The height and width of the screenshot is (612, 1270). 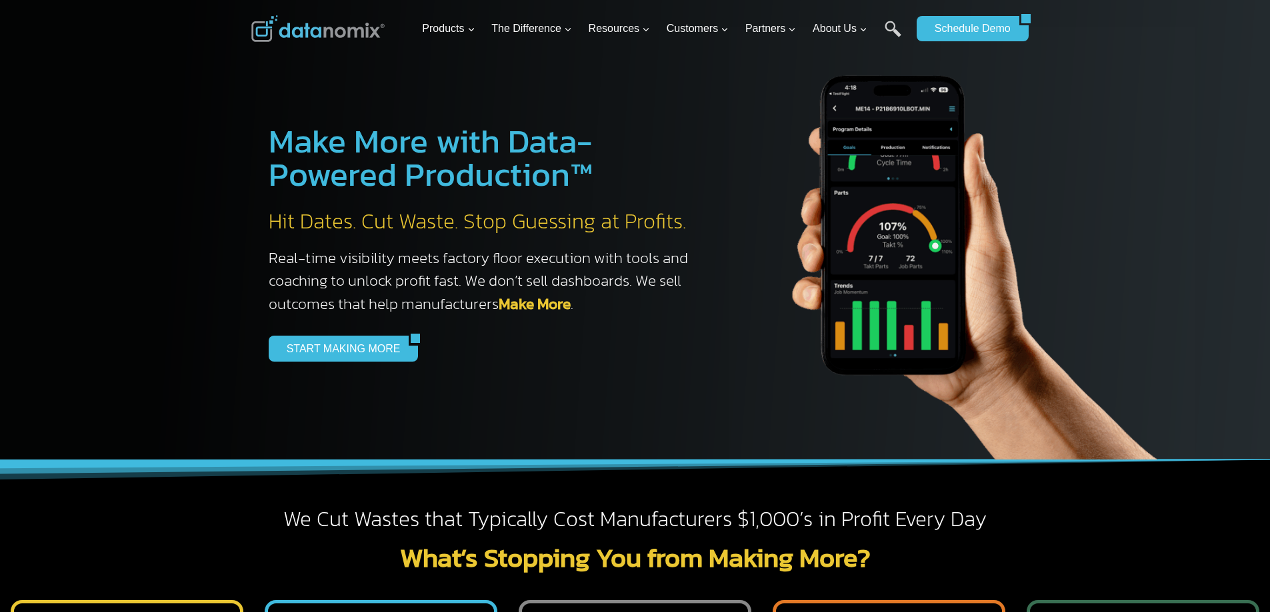 What do you see at coordinates (697, 29) in the screenshot?
I see `span: Customers` at bounding box center [697, 29].